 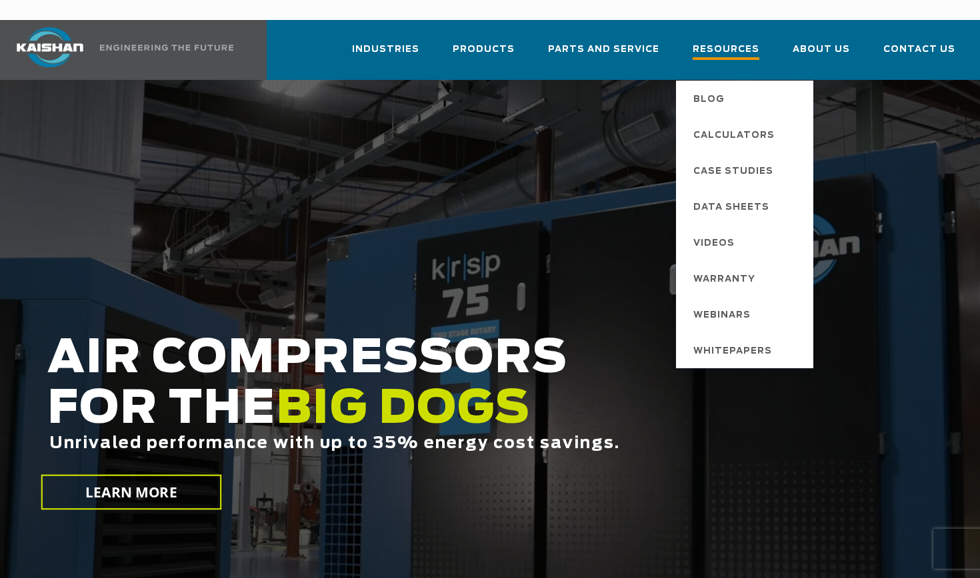 I want to click on span: Industries, so click(x=385, y=49).